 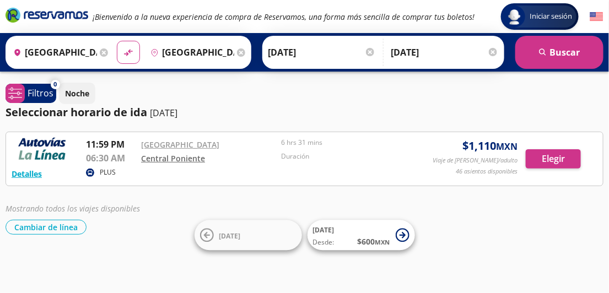 I want to click on em: Mostrando todos los viajes disponibles, so click(x=73, y=208).